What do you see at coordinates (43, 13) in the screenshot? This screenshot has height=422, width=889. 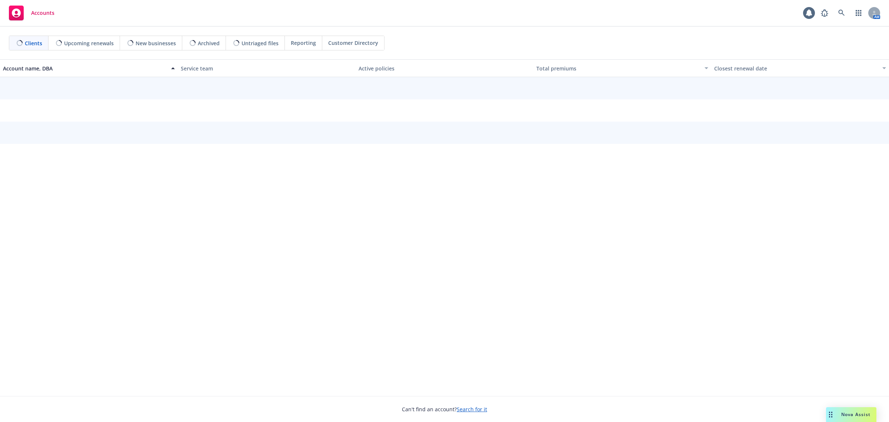 I see `span: Accounts` at bounding box center [43, 13].